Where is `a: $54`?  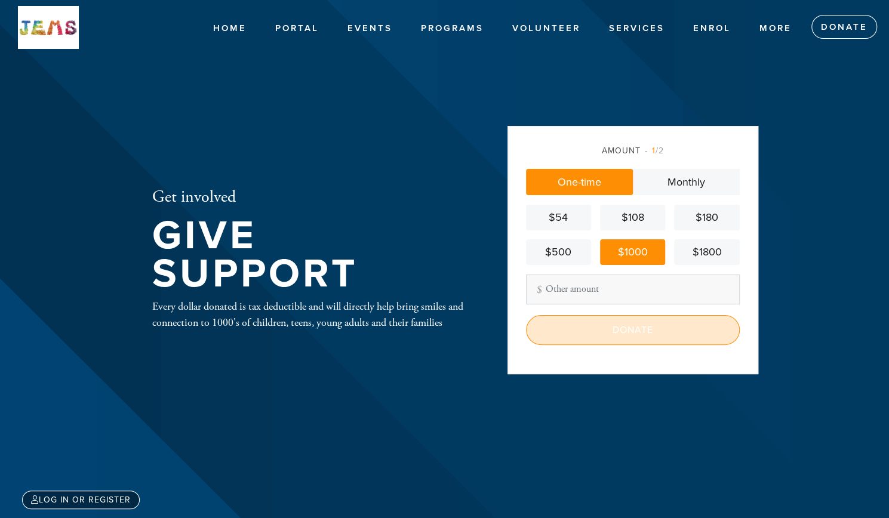 a: $54 is located at coordinates (558, 217).